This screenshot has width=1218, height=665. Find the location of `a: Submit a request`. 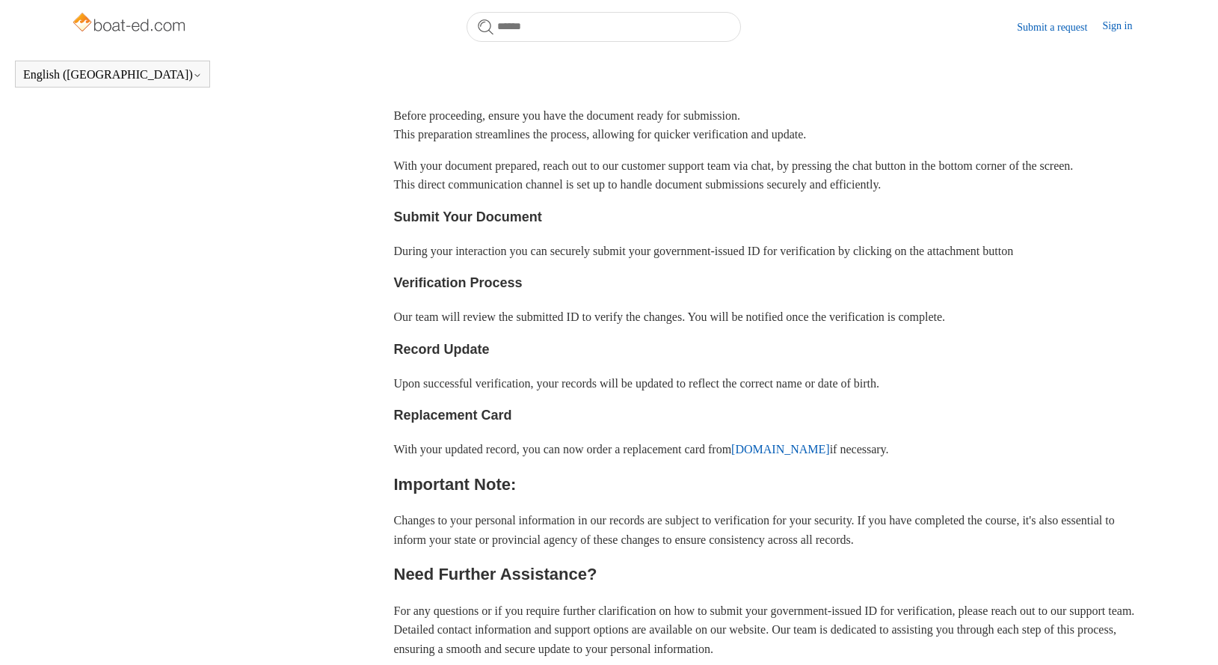

a: Submit a request is located at coordinates (1060, 27).